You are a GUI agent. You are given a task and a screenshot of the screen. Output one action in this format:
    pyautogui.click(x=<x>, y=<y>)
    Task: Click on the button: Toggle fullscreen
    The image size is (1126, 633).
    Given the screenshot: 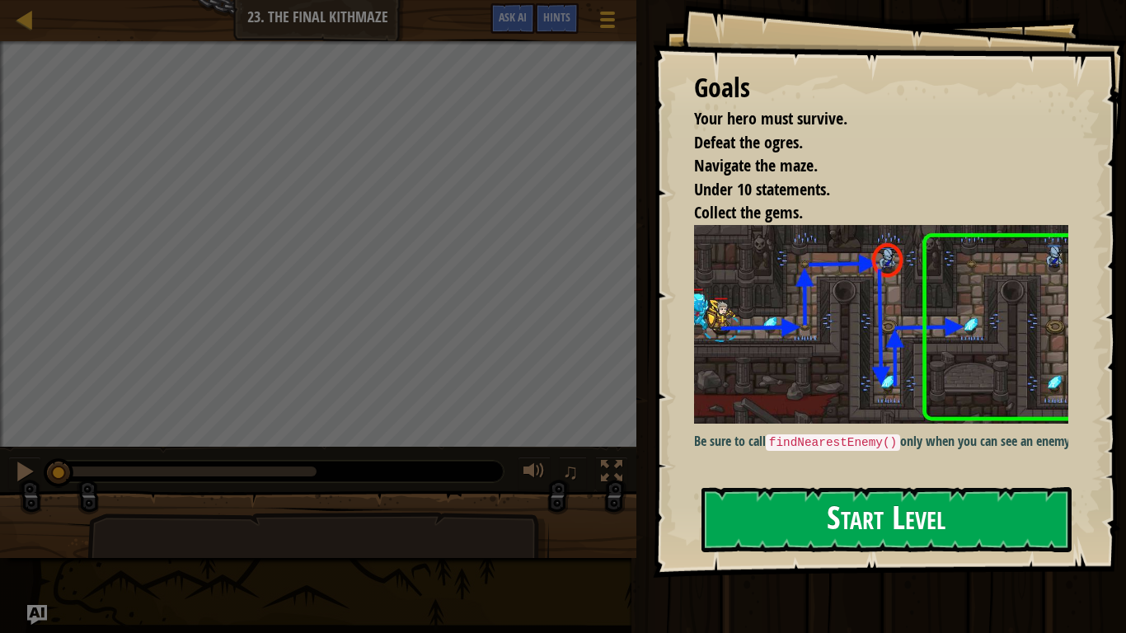 What is the action you would take?
    pyautogui.click(x=611, y=473)
    